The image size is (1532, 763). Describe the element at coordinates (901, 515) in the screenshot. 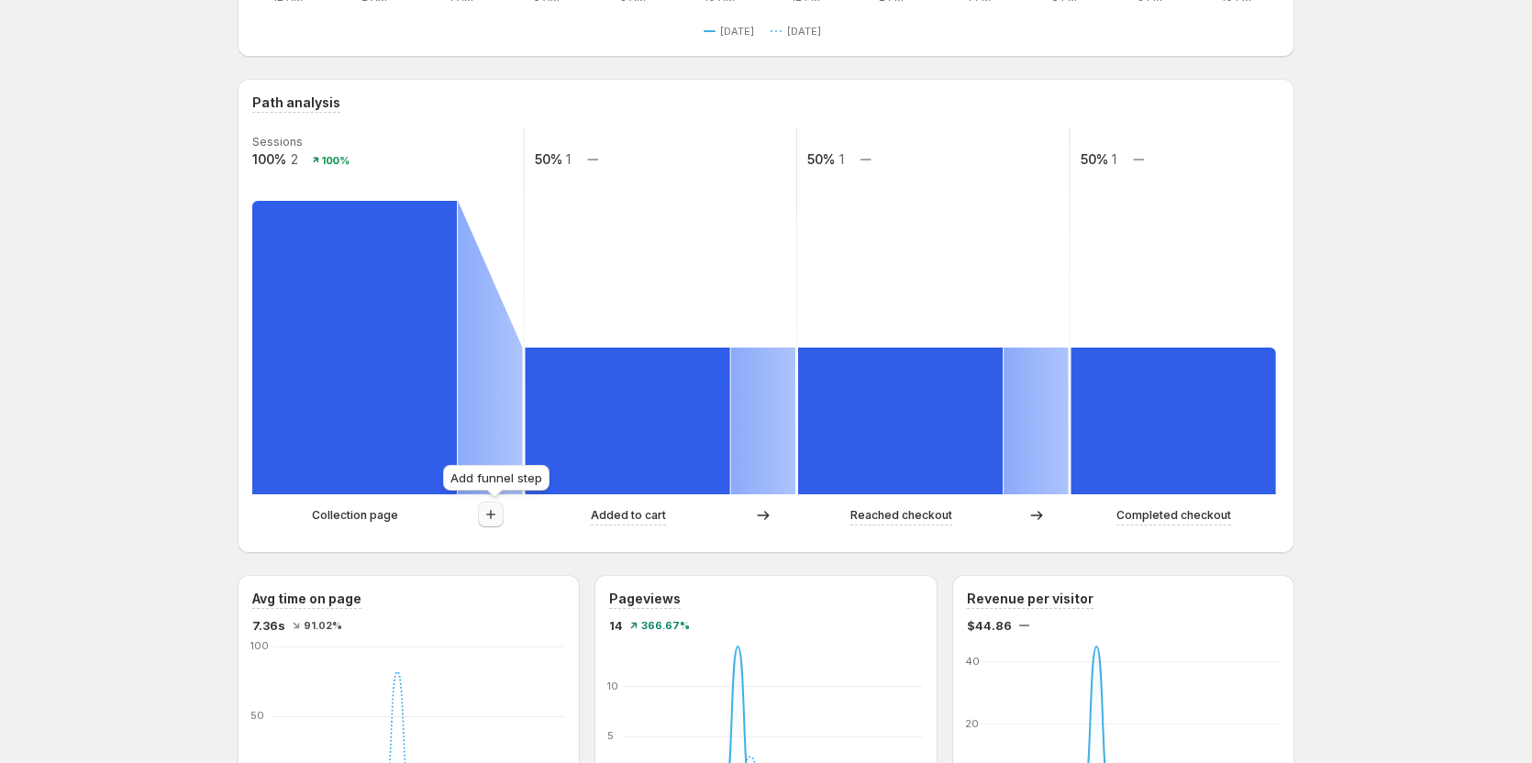

I see `p: Reached checkout` at that location.